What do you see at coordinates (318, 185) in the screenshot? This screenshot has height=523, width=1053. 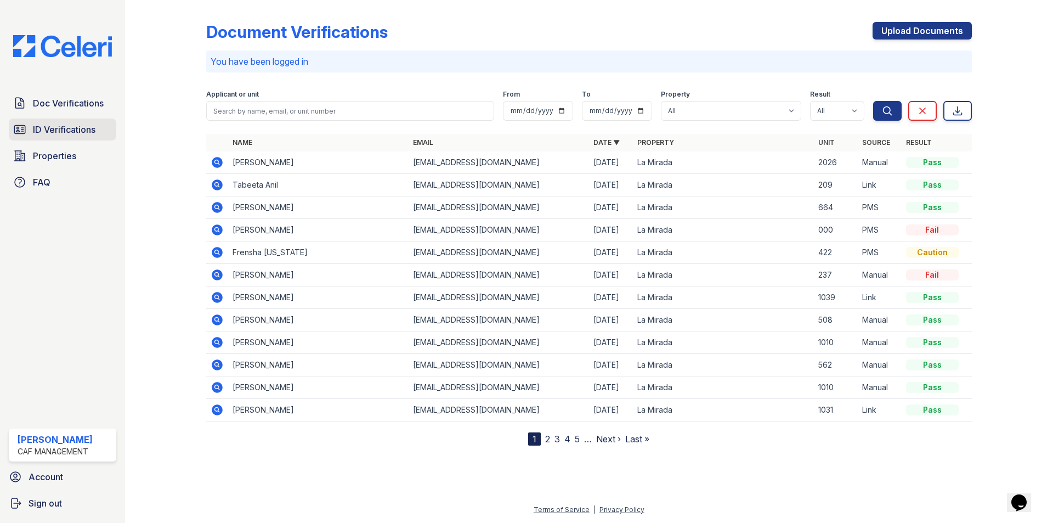 I see `td: Tabeeta Anil` at bounding box center [318, 185].